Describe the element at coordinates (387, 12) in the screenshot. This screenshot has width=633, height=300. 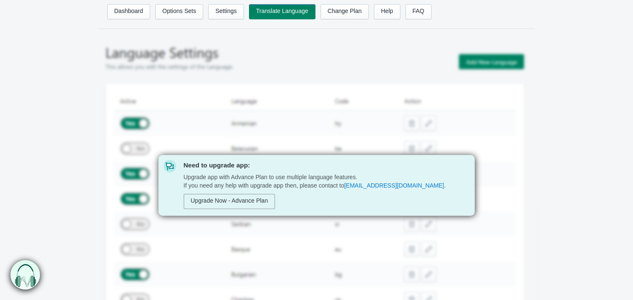
I see `a: Help` at that location.